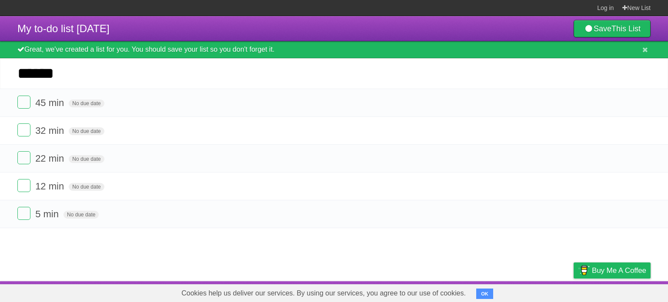  What do you see at coordinates (484, 294) in the screenshot?
I see `button: OK` at bounding box center [484, 294].